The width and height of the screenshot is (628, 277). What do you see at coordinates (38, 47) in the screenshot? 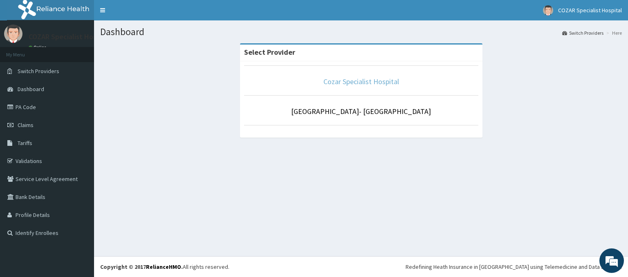
I see `a: Online` at bounding box center [38, 47].